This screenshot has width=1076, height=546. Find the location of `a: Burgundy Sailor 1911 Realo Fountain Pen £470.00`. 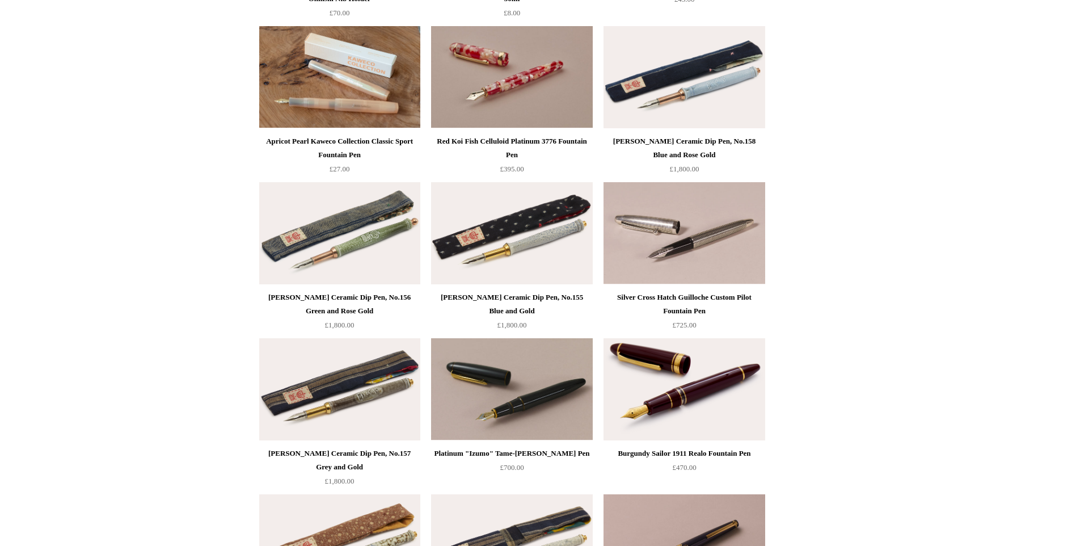

a: Burgundy Sailor 1911 Realo Fountain Pen £470.00 is located at coordinates (684, 470).